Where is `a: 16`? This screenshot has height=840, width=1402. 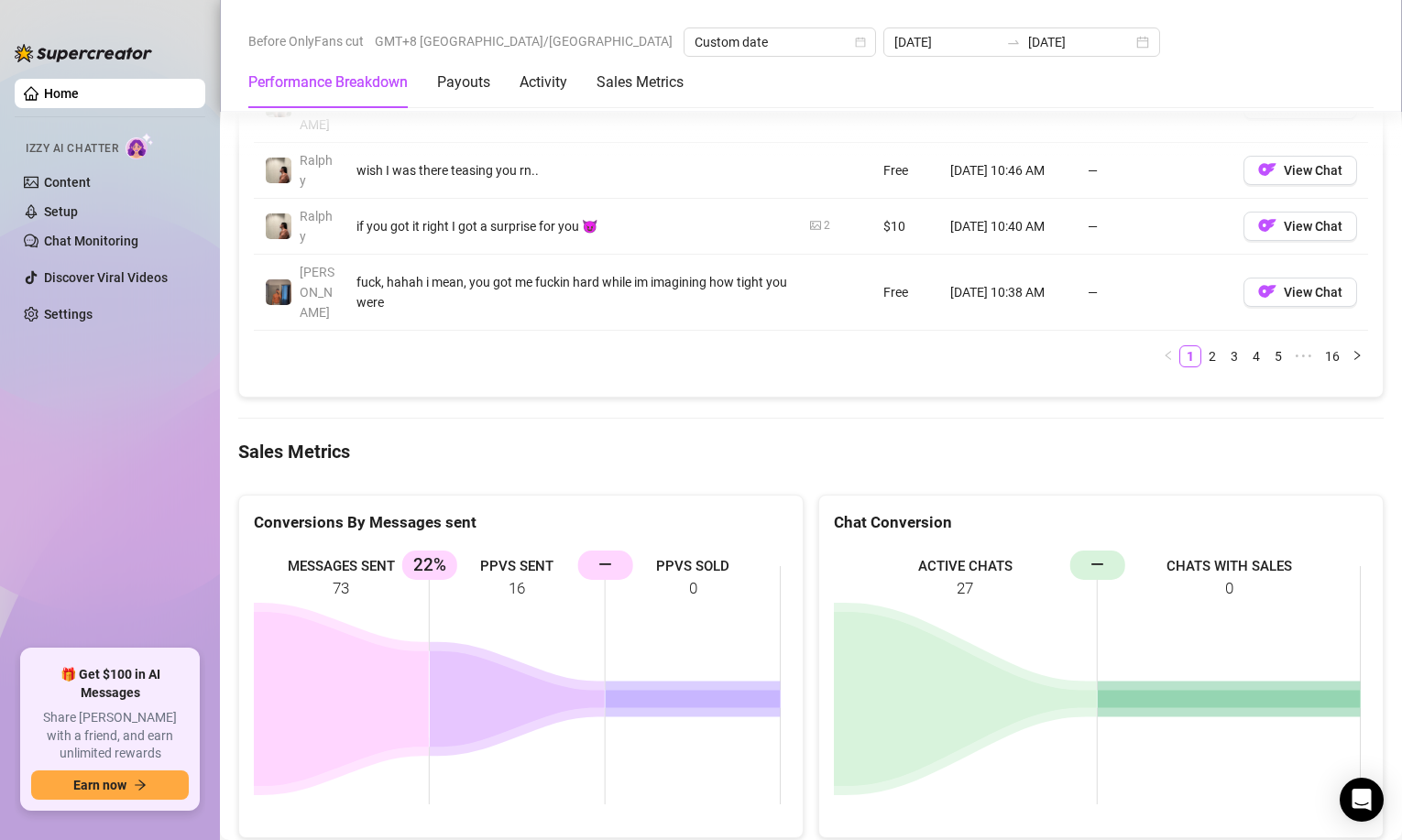 a: 16 is located at coordinates (1332, 356).